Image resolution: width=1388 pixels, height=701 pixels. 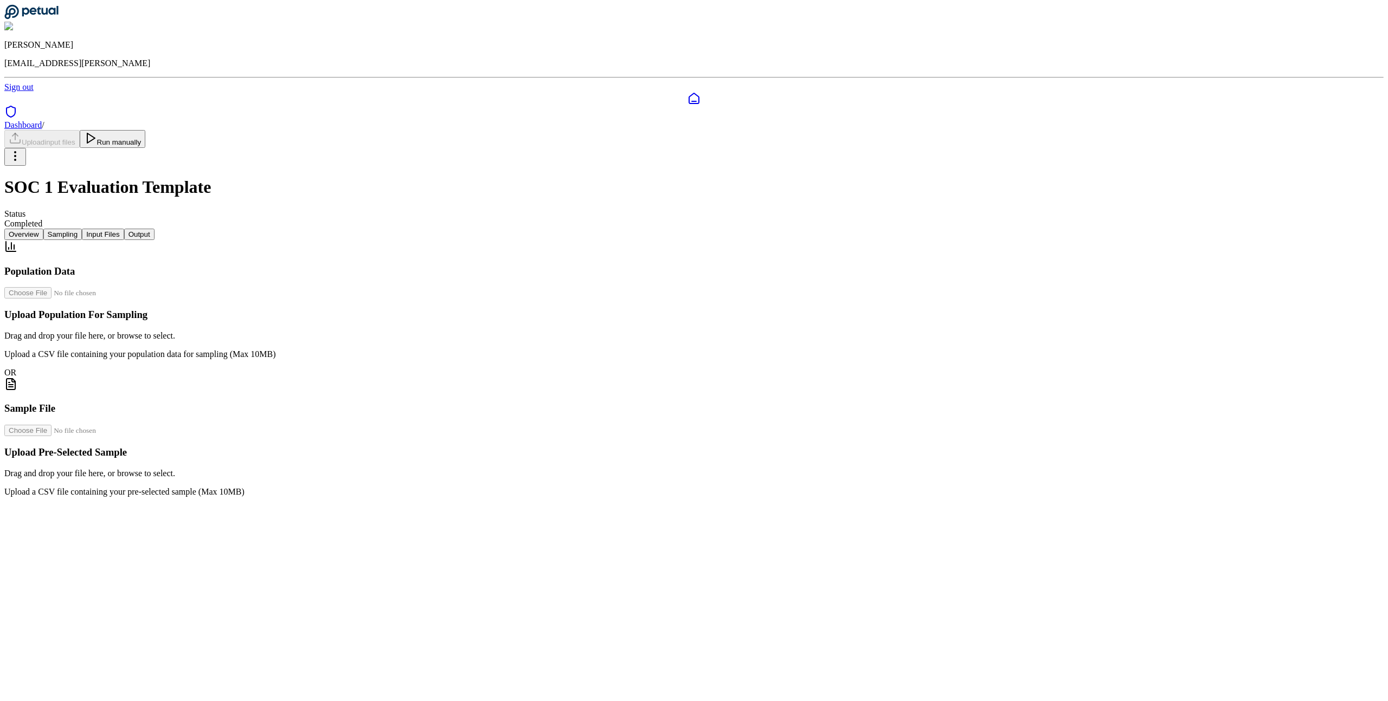 What do you see at coordinates (694, 113) in the screenshot?
I see `a: SOC` at bounding box center [694, 113].